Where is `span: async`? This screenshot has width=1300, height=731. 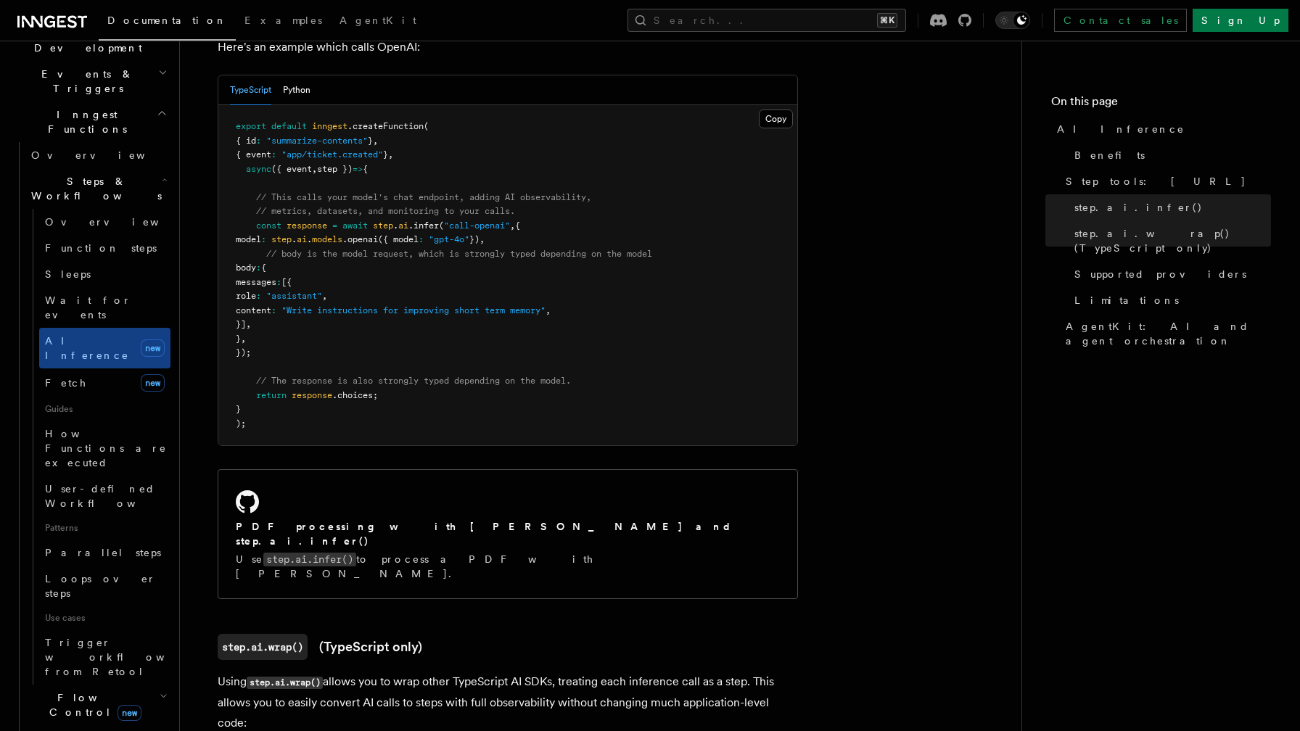
span: async is located at coordinates (258, 169).